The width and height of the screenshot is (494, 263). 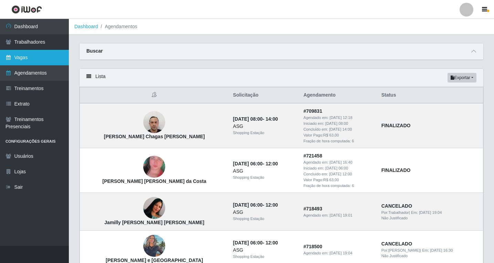 I want to click on strong: # 709831, so click(x=312, y=111).